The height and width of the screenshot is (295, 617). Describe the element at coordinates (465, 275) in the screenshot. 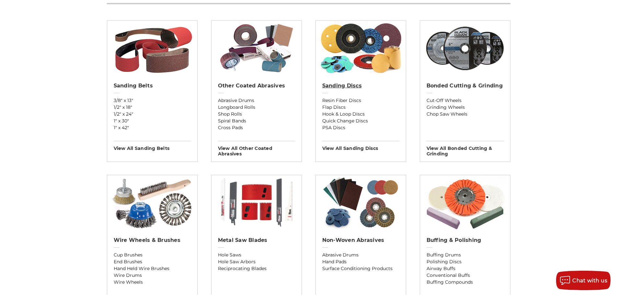

I see `a: Conventional Buffs` at that location.